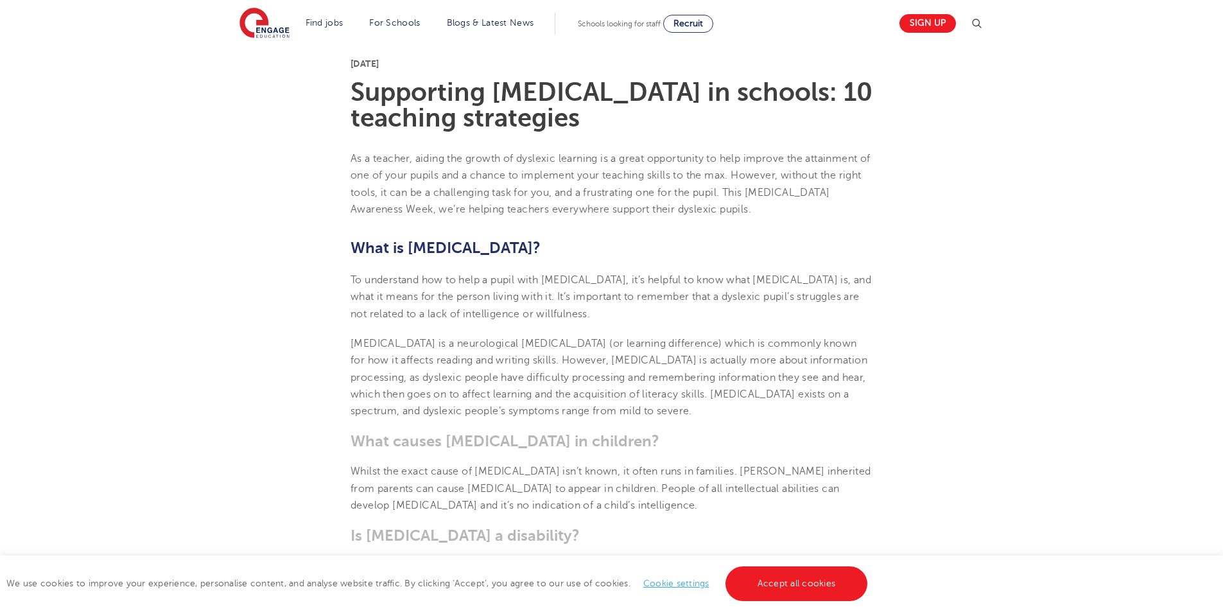 This screenshot has width=1223, height=612. I want to click on span: We use cookies to improve your experience, personalise content, and analyse website traffic. By c..., so click(439, 583).